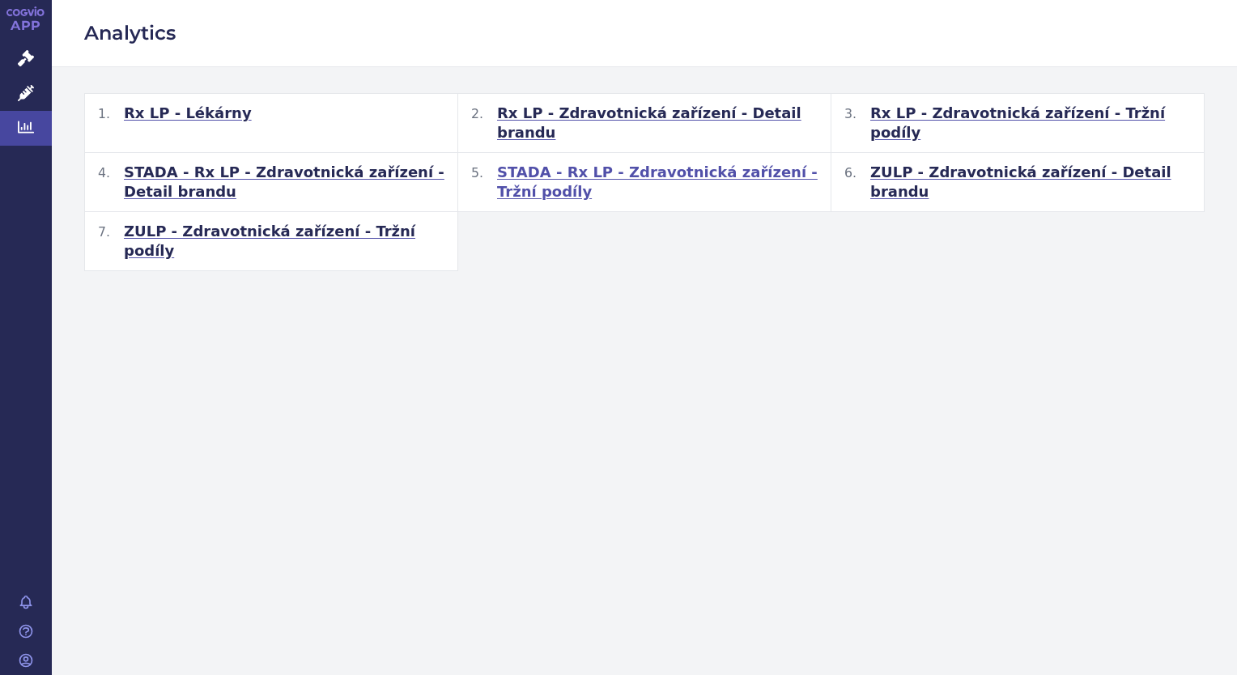 This screenshot has width=1237, height=675. What do you see at coordinates (1018, 123) in the screenshot?
I see `button: Rx LP - Zdravotnická zařízení - Tržní podíly` at bounding box center [1018, 123].